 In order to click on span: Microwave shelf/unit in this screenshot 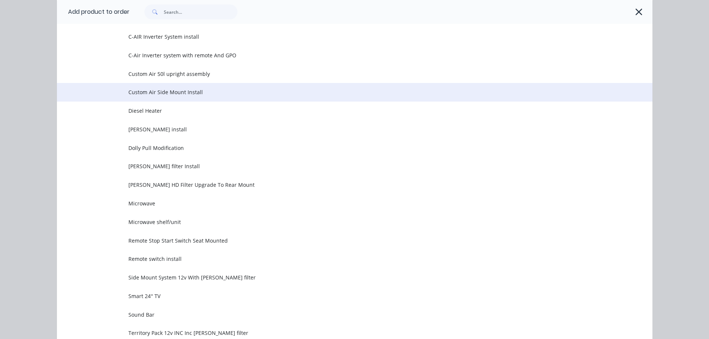, I will do `click(338, 222)`.